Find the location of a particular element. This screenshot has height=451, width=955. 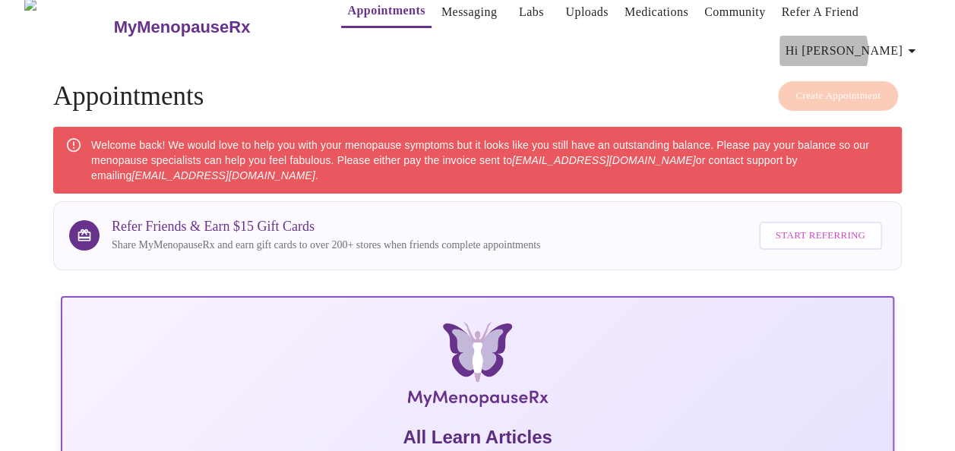

h3: MyMenopauseRx is located at coordinates (182, 27).